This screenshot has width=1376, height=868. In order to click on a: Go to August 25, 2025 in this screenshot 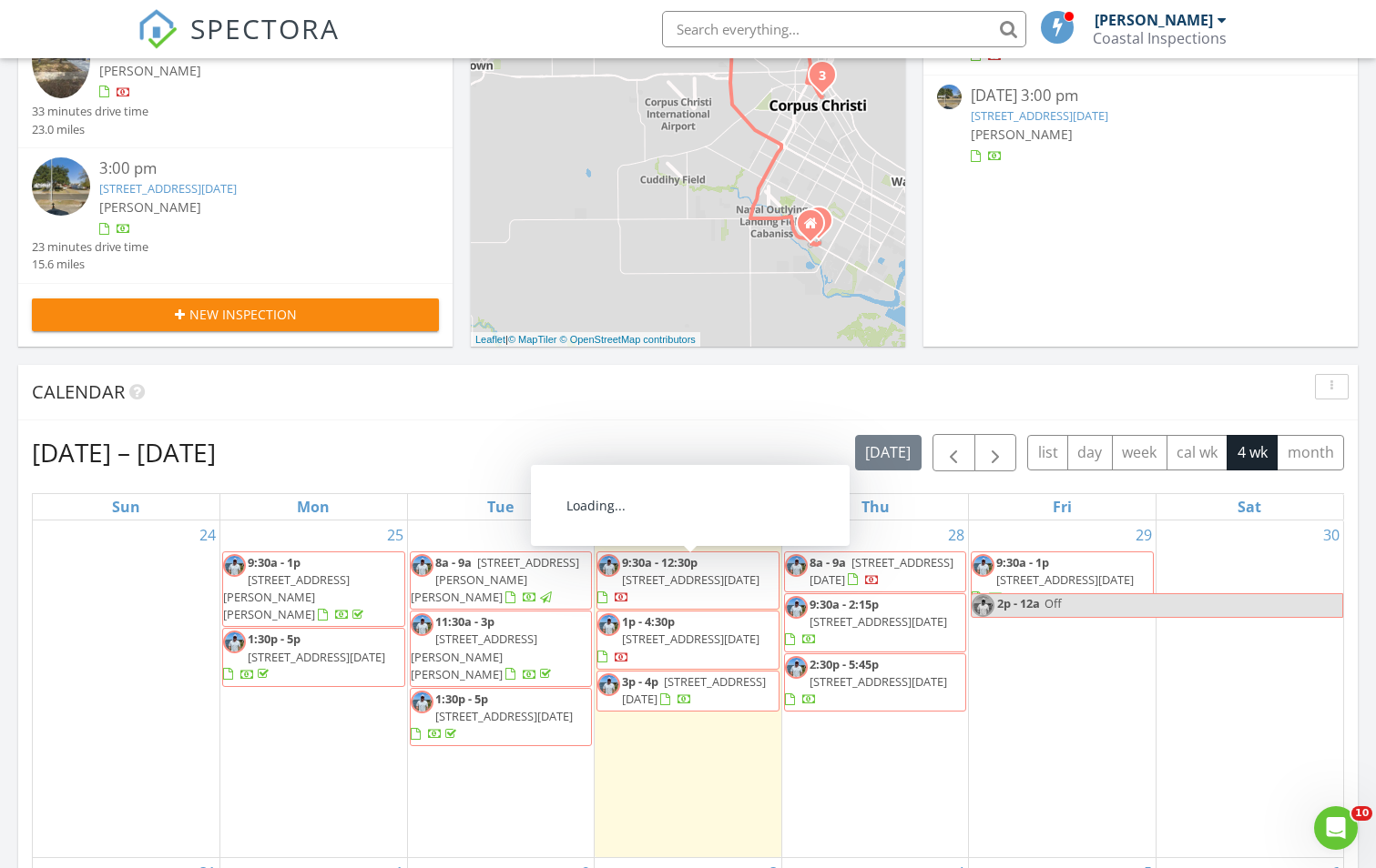, I will do `click(395, 535)`.